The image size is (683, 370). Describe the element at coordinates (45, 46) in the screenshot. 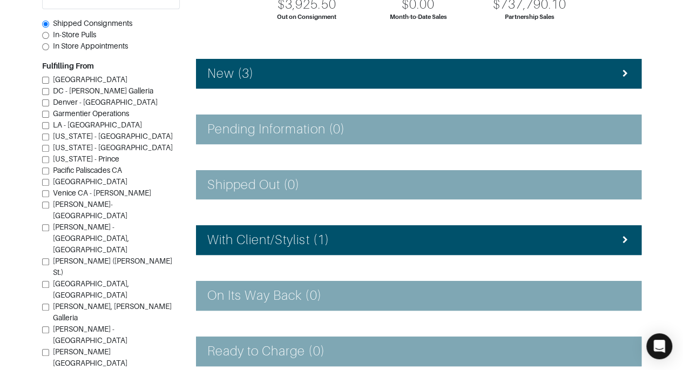

I see `input: In Store Appointments` at that location.